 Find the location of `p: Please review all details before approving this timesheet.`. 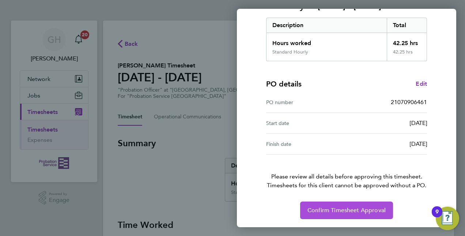

p: Please review all details before approving this timesheet. is located at coordinates (347, 172).